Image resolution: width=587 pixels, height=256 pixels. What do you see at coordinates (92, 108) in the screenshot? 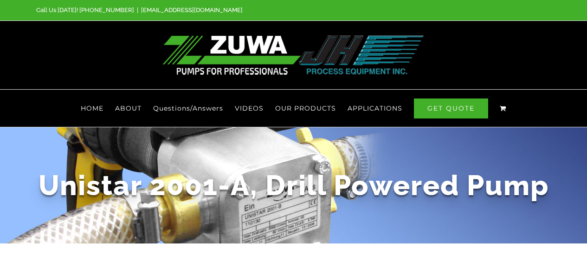
I see `a: HOME` at bounding box center [92, 108].